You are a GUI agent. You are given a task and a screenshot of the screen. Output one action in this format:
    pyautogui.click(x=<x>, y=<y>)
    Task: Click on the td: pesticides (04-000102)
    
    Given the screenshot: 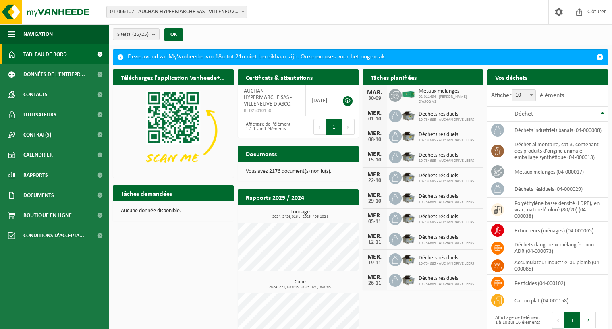 What is the action you would take?
    pyautogui.click(x=558, y=283)
    